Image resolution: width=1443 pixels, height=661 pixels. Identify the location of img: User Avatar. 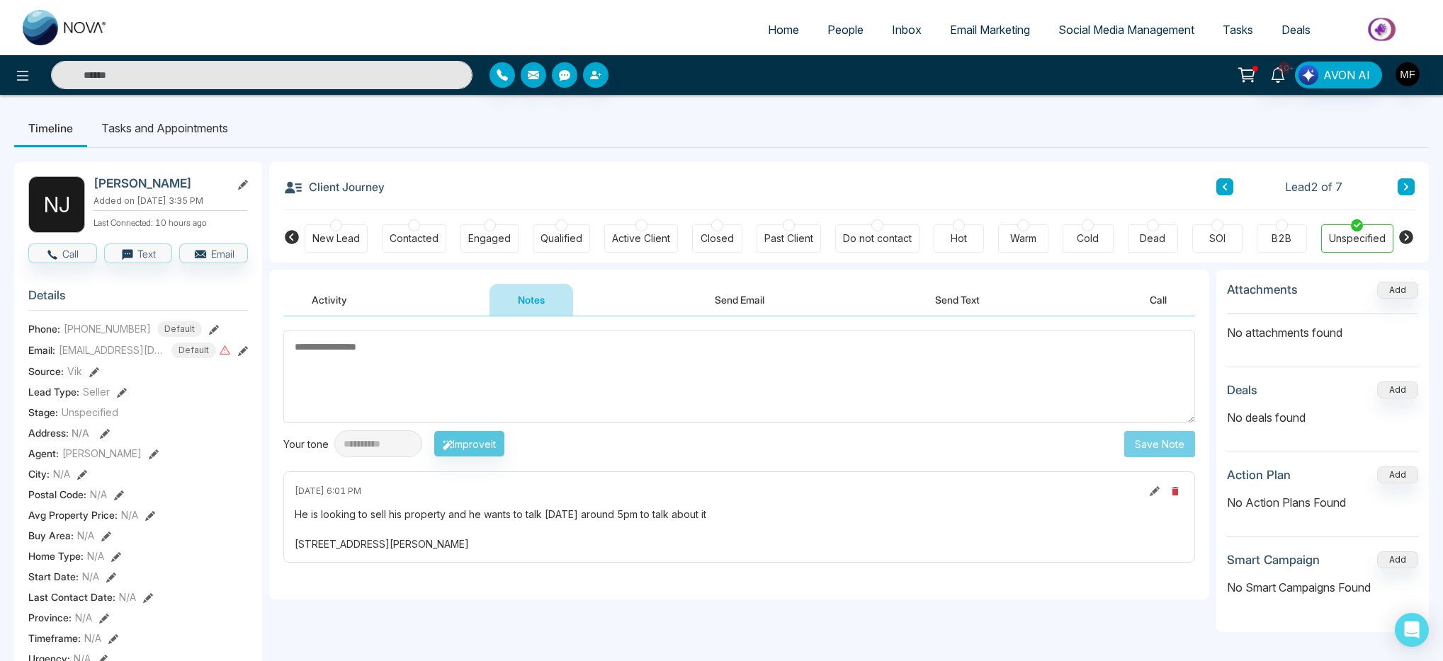
(1407, 74).